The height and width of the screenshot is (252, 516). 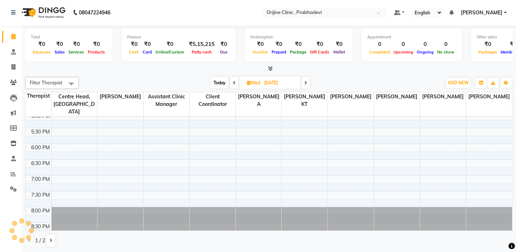 I want to click on div: ₹5,15,215, so click(x=202, y=44).